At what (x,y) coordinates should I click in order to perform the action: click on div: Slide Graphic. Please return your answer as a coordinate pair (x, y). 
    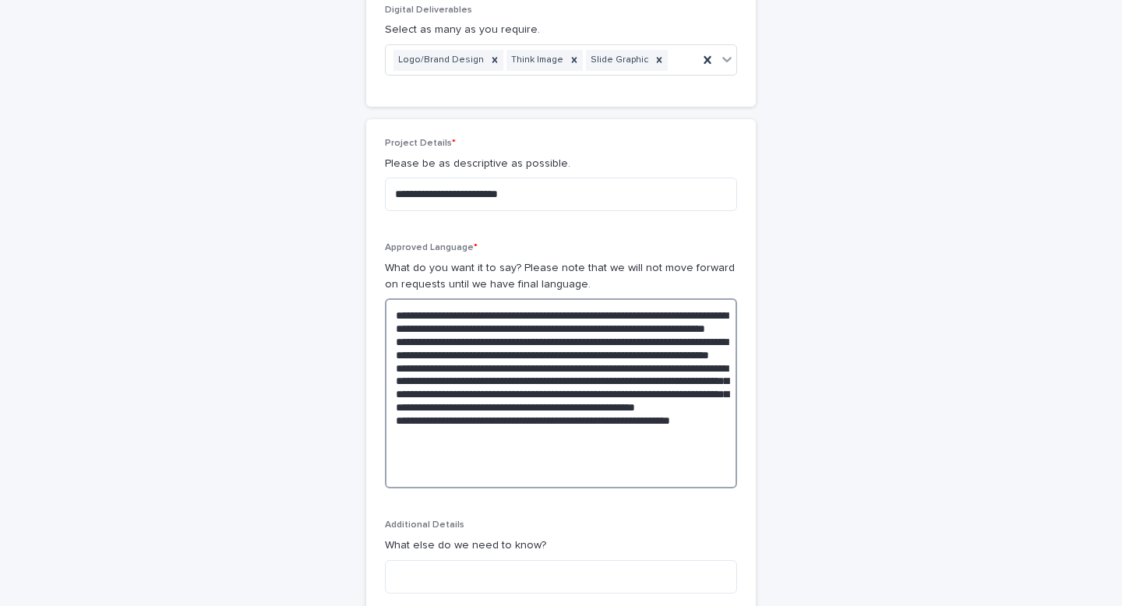
    Looking at the image, I should click on (618, 60).